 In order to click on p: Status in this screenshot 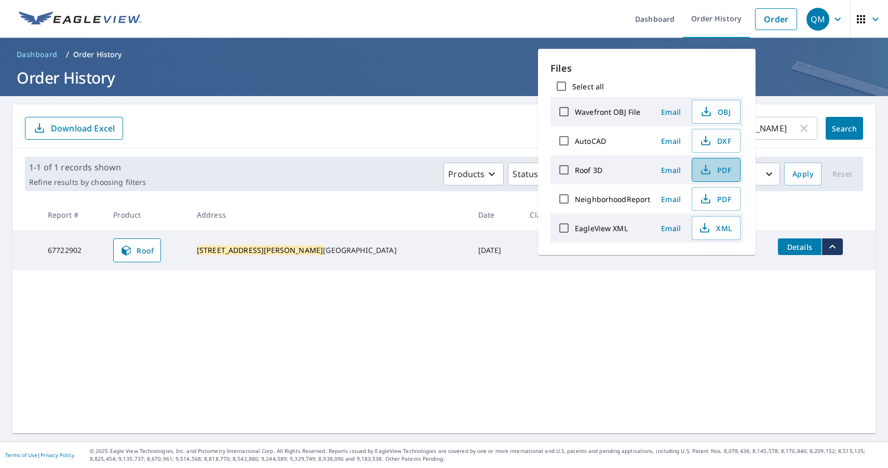, I will do `click(525, 174)`.